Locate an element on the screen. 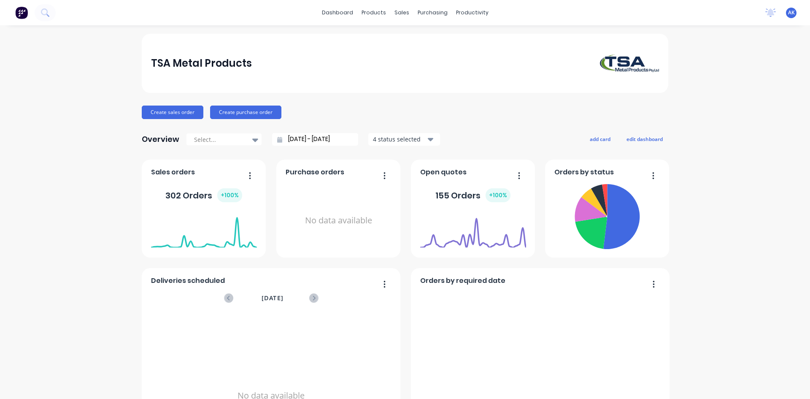 The height and width of the screenshot is (399, 810). div: purchasing is located at coordinates (432, 13).